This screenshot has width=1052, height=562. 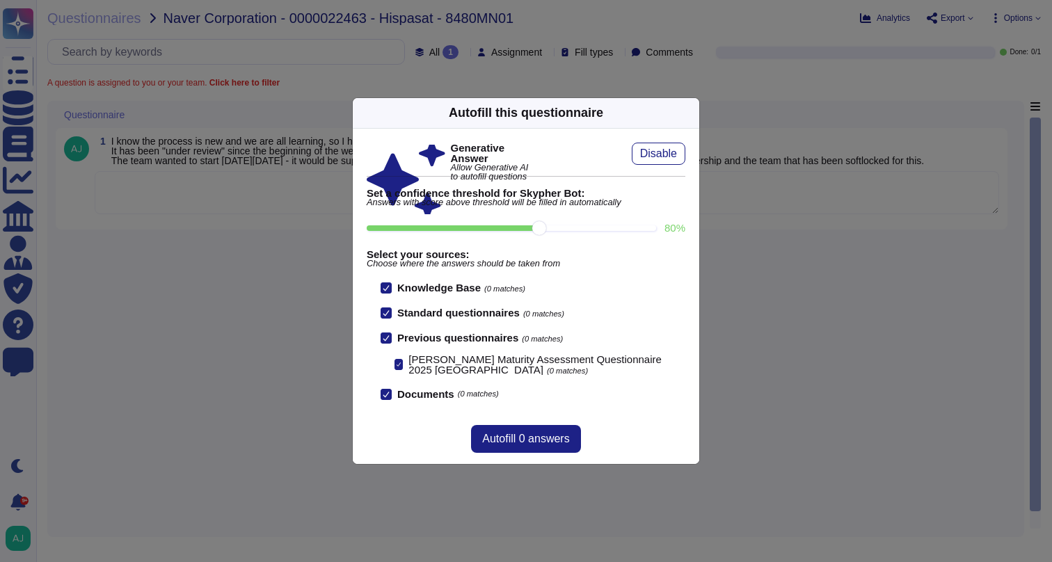 What do you see at coordinates (458, 312) in the screenshot?
I see `b: Standard questionnaires` at bounding box center [458, 312].